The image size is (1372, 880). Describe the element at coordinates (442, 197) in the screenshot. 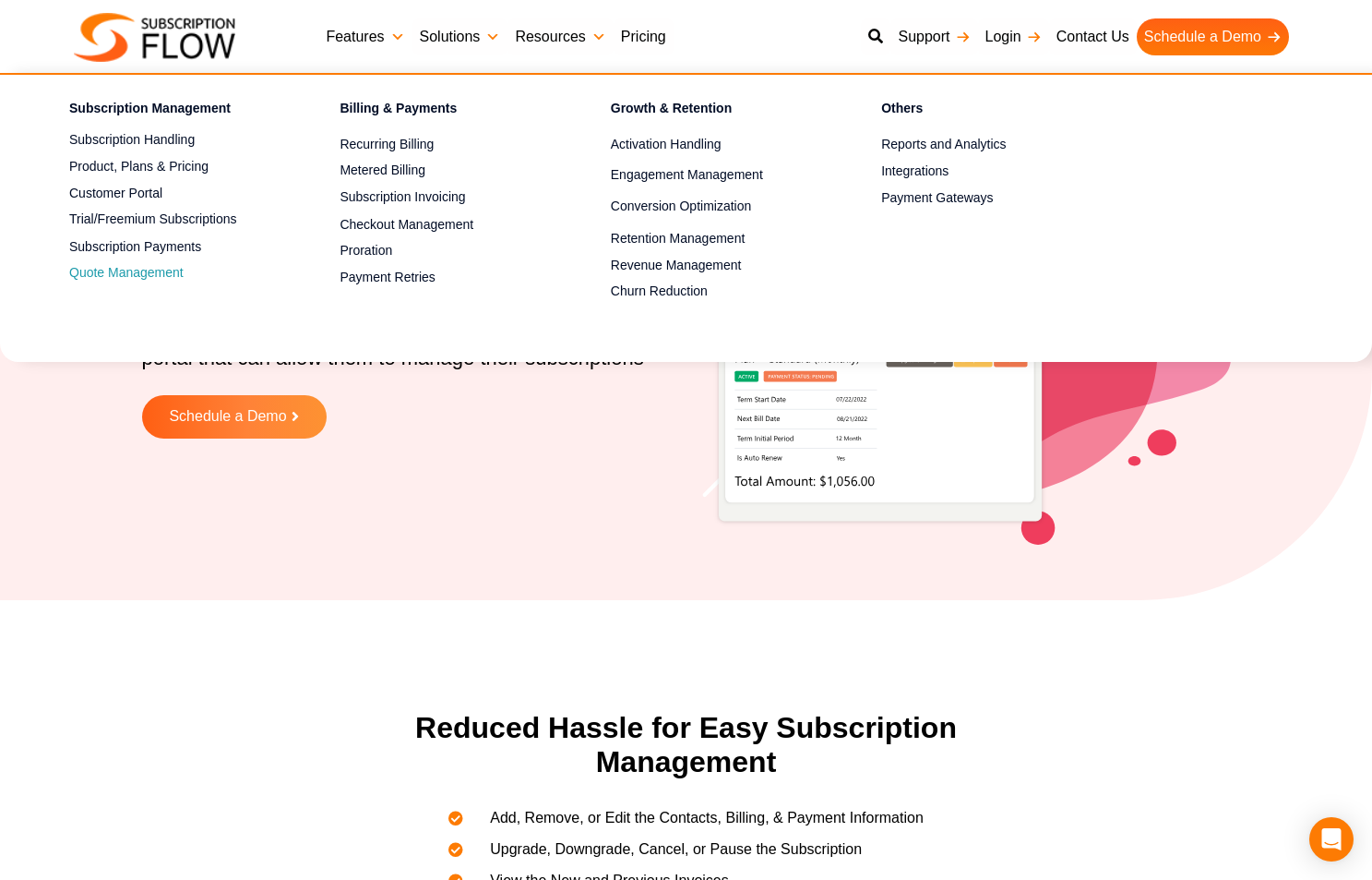

I see `a: Subscription Invoicing` at that location.